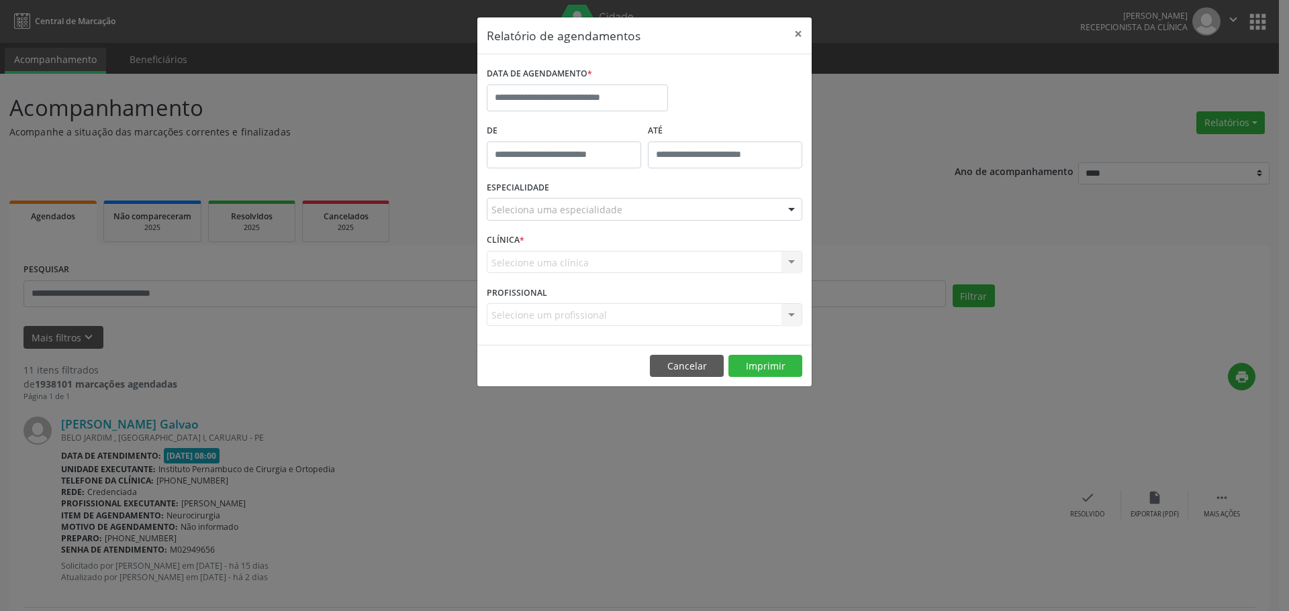 The width and height of the screenshot is (1289, 611). What do you see at coordinates (517, 293) in the screenshot?
I see `label: PROFISSIONAL` at bounding box center [517, 293].